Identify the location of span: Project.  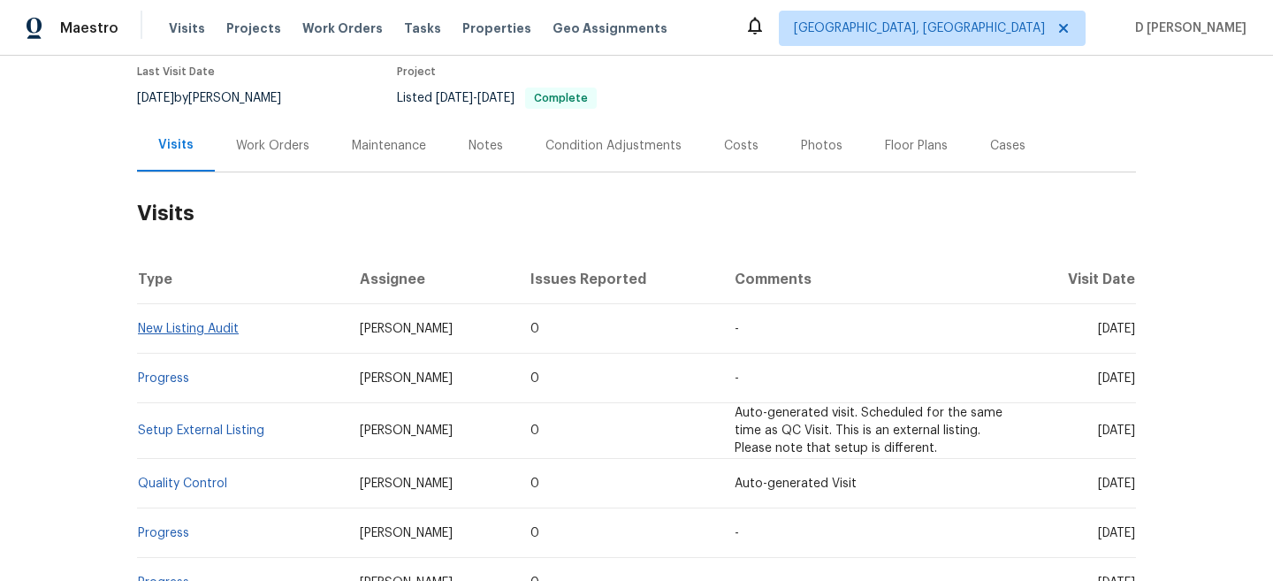
(416, 72).